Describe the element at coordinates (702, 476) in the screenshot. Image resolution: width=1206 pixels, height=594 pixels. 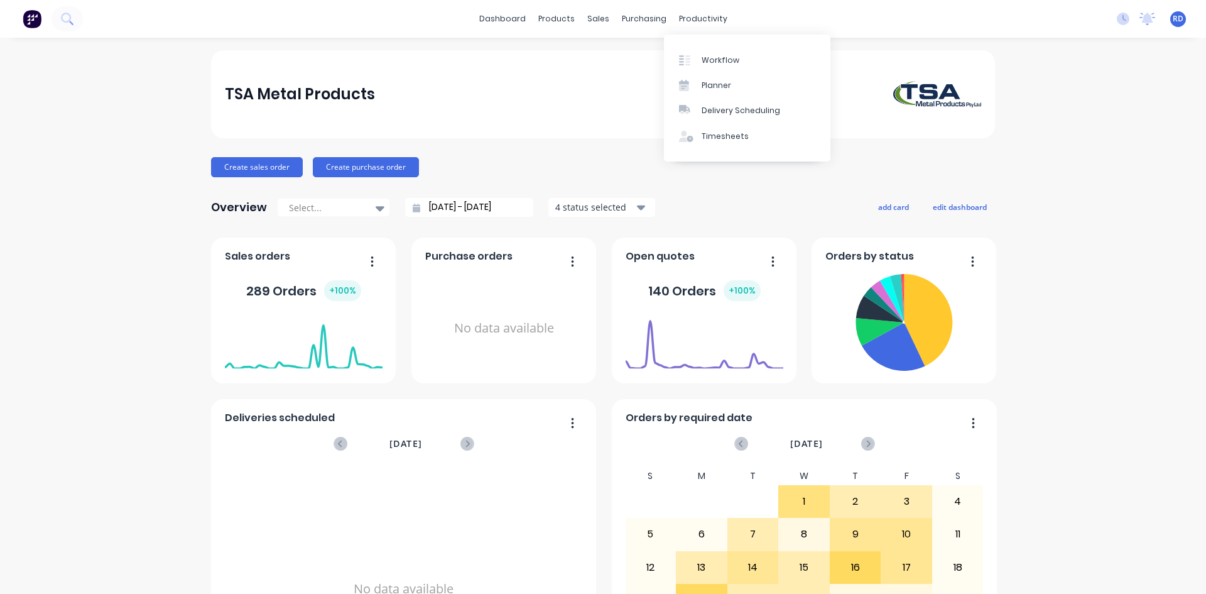
I see `div: M` at that location.